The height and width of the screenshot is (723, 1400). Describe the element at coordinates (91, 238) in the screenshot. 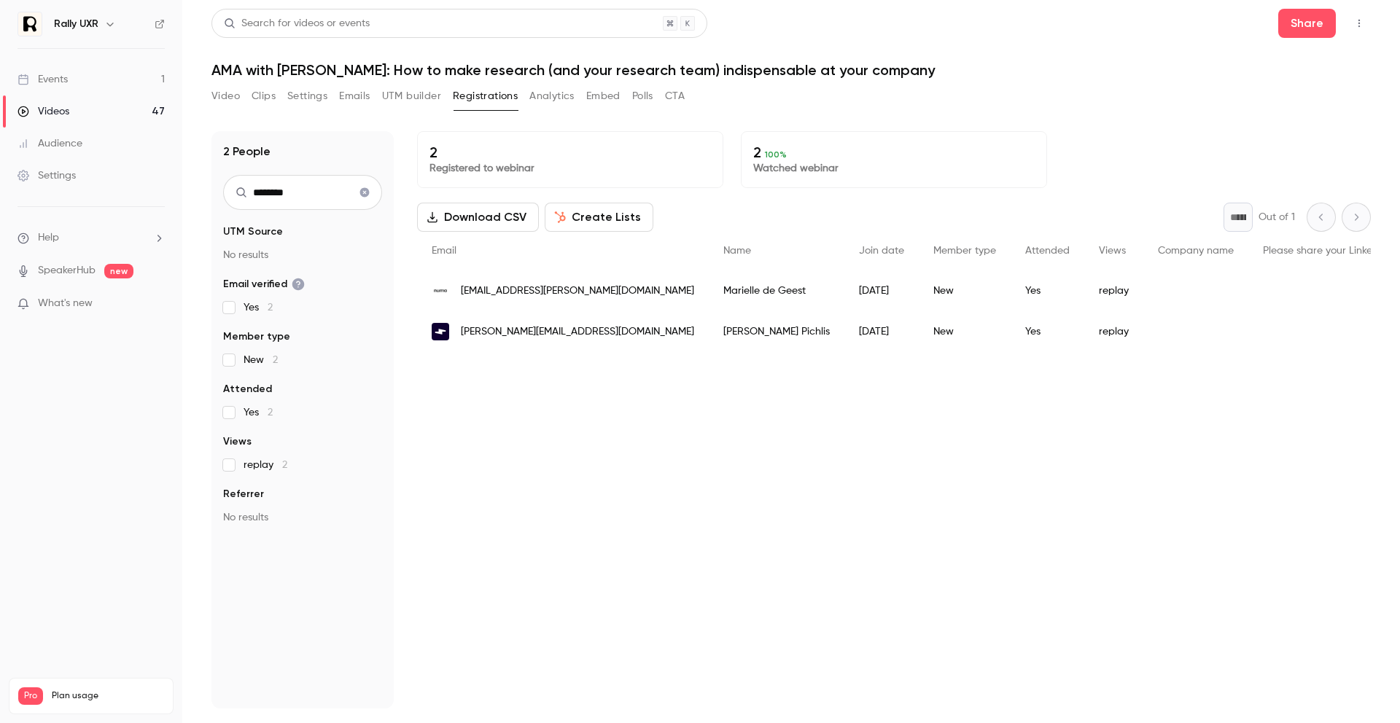

I see `li: help-dropdown-opener` at that location.